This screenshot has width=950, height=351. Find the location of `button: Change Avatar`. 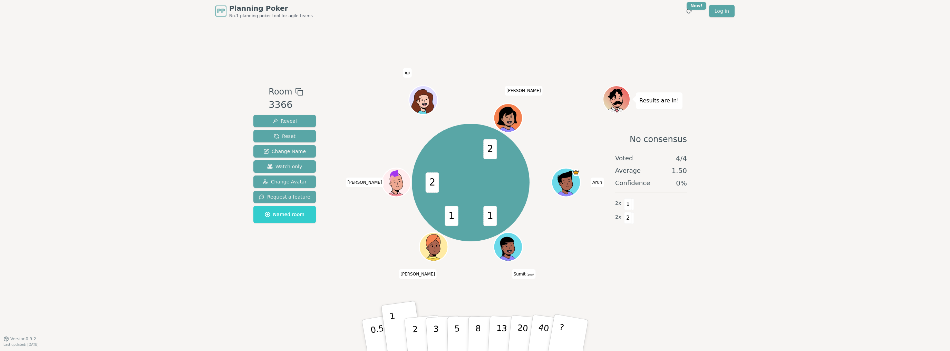

button: Change Avatar is located at coordinates (284, 182).